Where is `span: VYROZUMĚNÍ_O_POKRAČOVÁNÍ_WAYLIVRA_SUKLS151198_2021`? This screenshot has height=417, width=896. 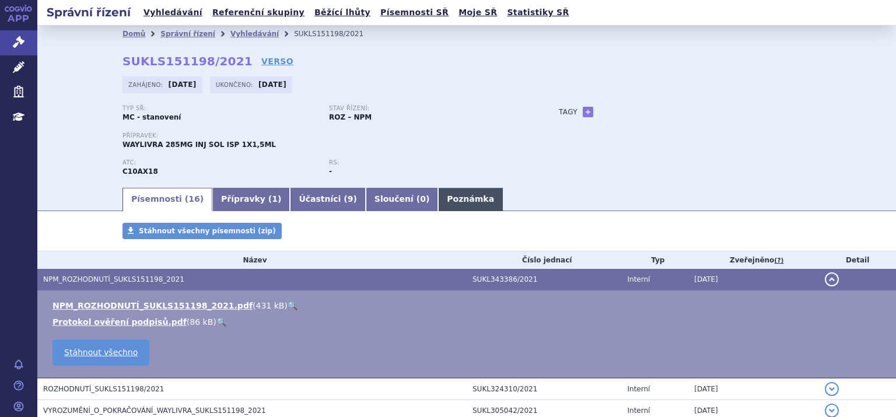 span: VYROZUMĚNÍ_O_POKRAČOVÁNÍ_WAYLIVRA_SUKLS151198_2021 is located at coordinates (155, 411).